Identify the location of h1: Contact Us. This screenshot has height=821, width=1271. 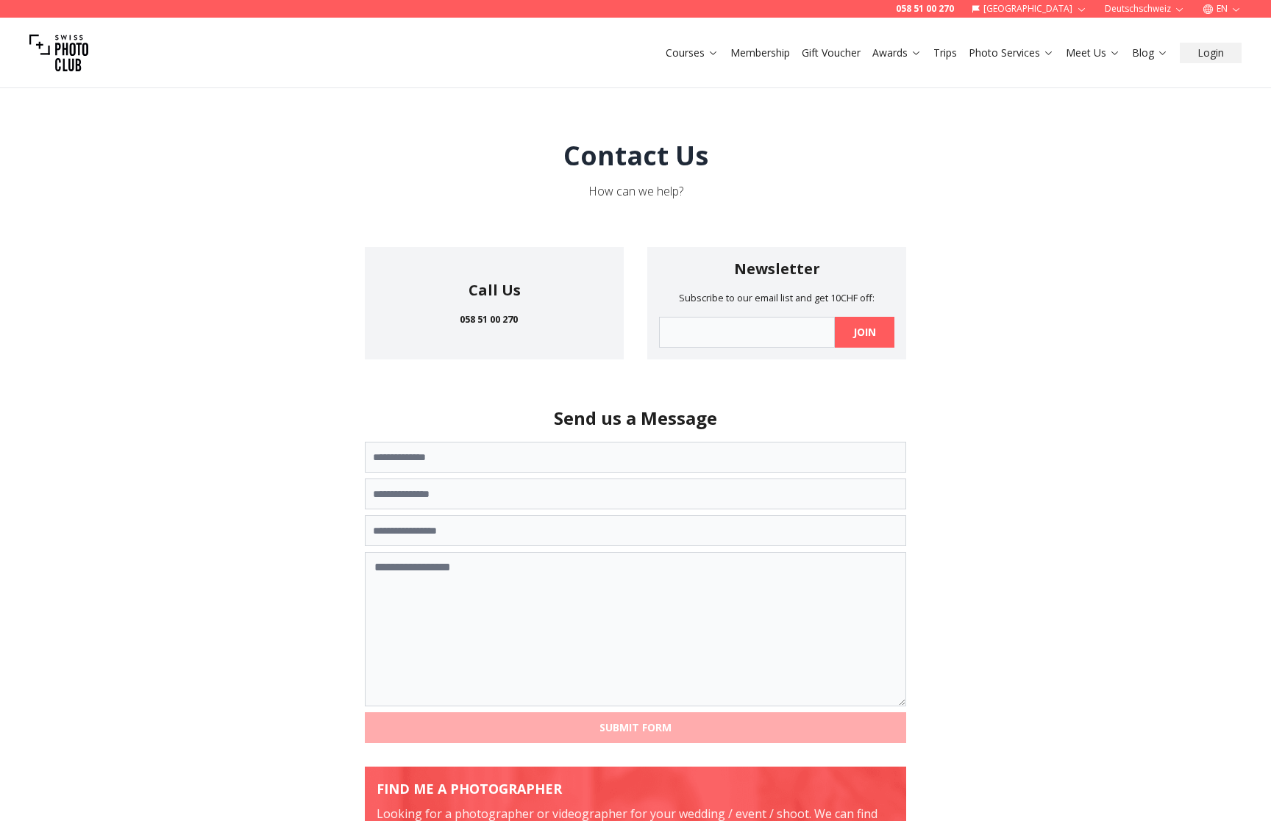
(635, 156).